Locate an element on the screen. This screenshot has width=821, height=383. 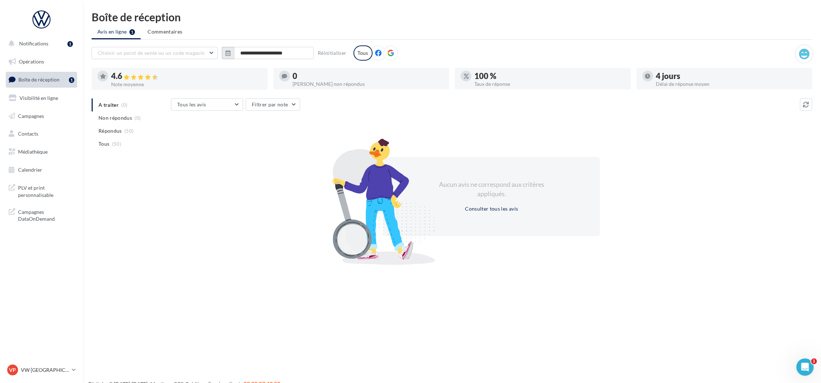
a: PLV et print personnalisable is located at coordinates (42, 191).